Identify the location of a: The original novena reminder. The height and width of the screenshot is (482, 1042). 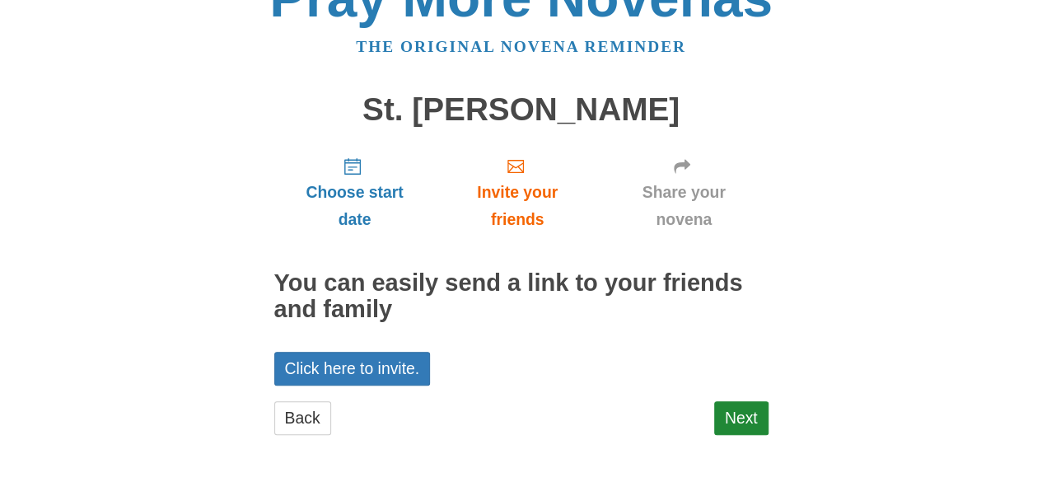
(520, 46).